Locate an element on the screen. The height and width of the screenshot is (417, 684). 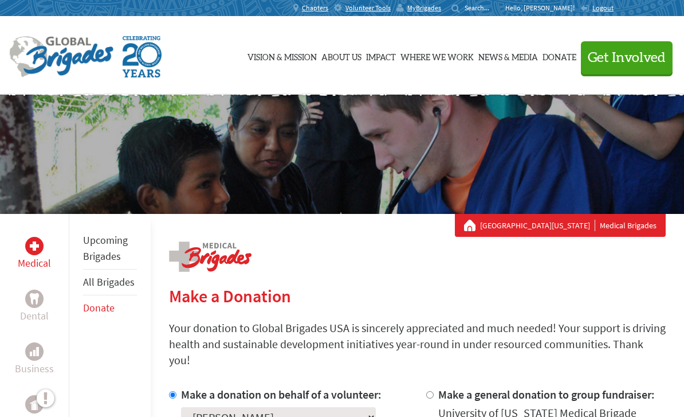
a: BusinessBusiness is located at coordinates (34, 359).